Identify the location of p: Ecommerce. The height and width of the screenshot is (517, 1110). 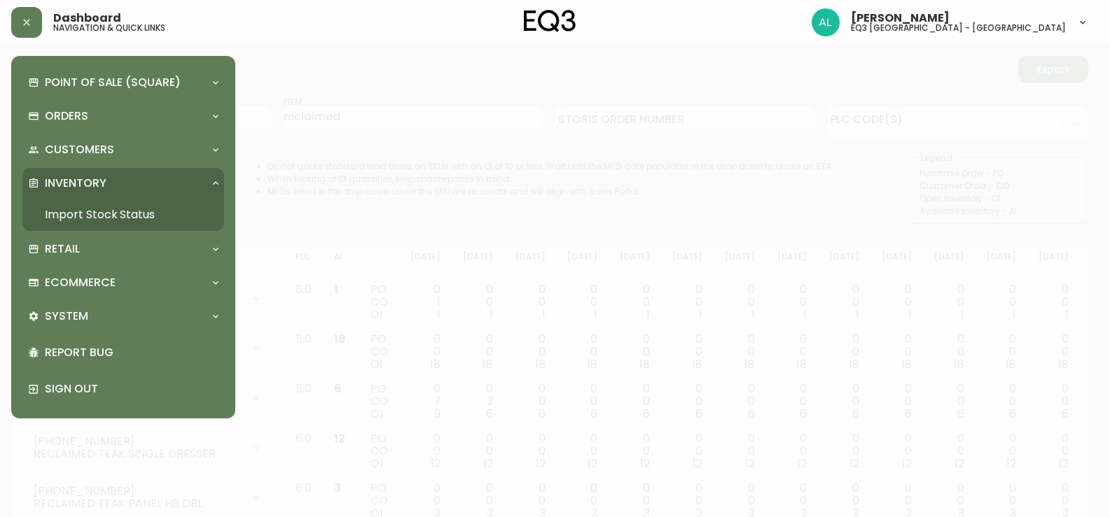
(80, 283).